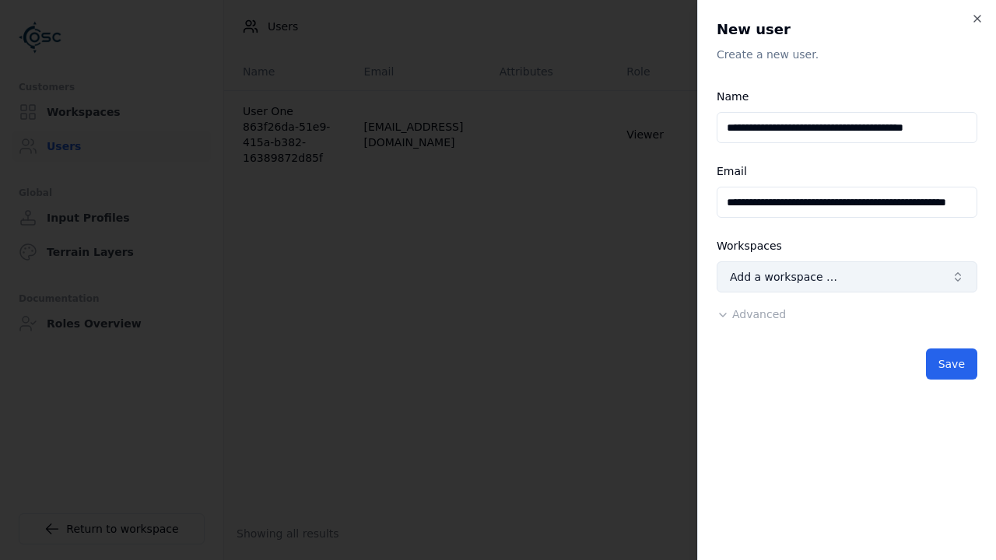 This screenshot has height=560, width=996. I want to click on button: Save, so click(952, 364).